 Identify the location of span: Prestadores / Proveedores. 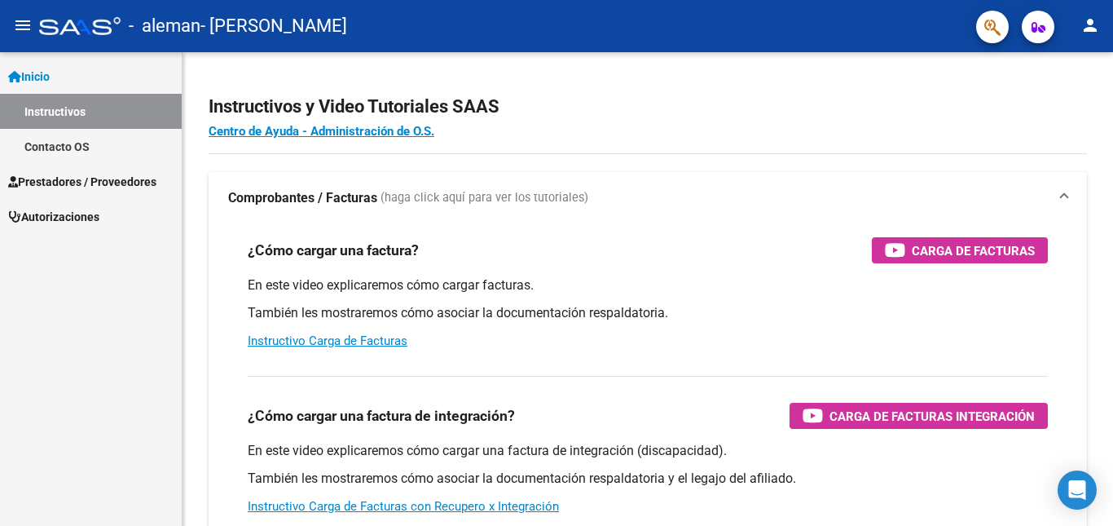
(82, 182).